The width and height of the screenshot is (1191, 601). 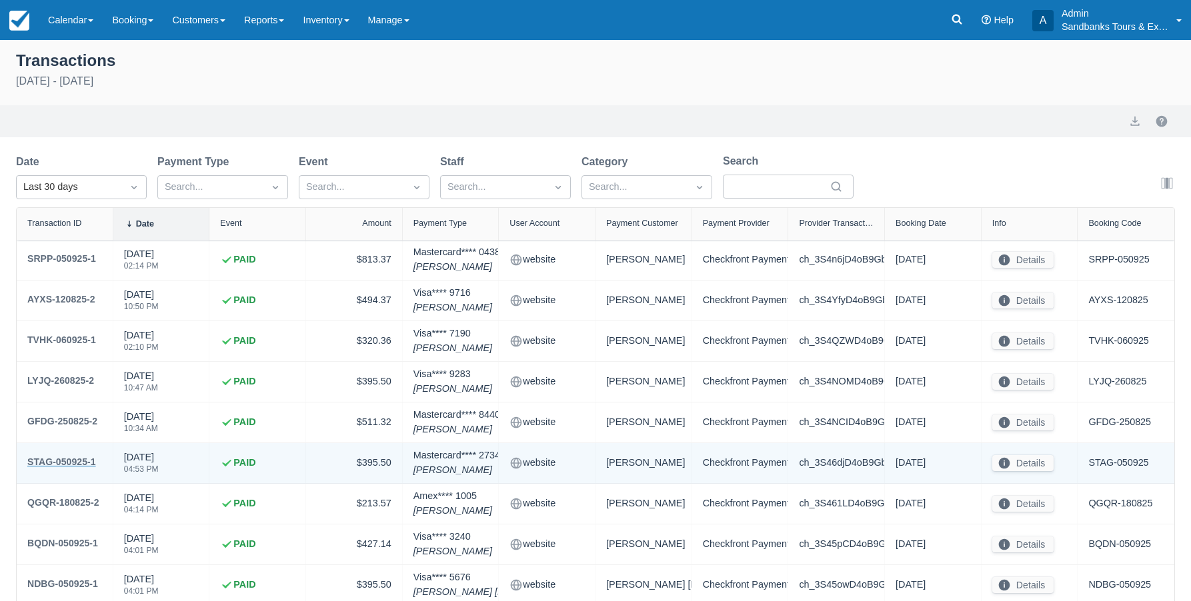 I want to click on div: STAG-050925-1, so click(x=61, y=462).